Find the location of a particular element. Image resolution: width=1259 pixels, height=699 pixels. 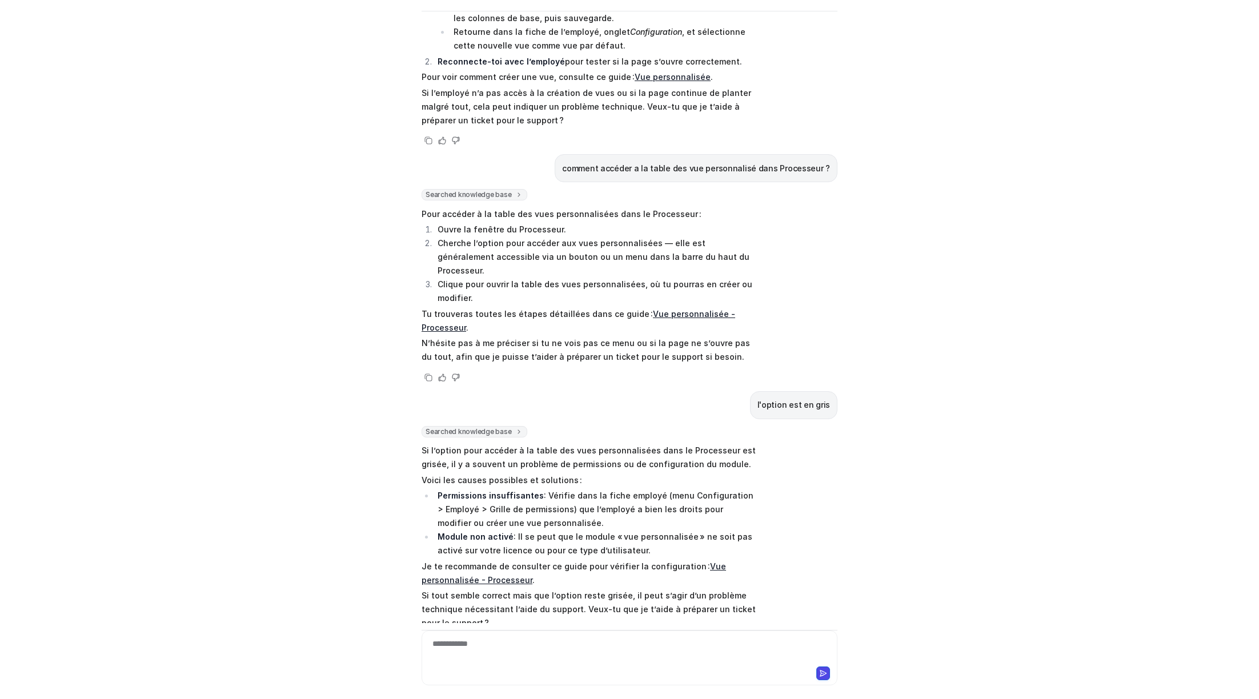

p: Je te recommande de consulter ce guide pour vérifier la configuration : . is located at coordinates (588, 573).